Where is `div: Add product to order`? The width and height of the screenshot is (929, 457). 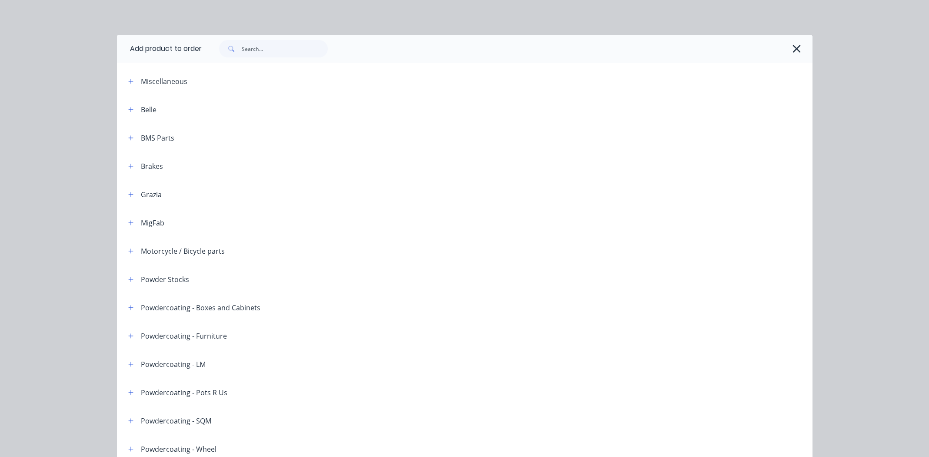
div: Add product to order is located at coordinates (159, 49).